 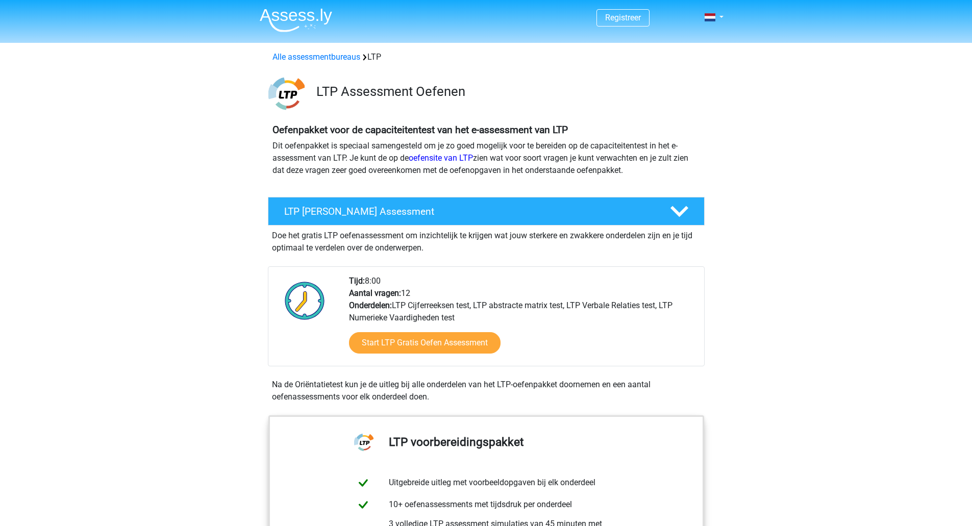 What do you see at coordinates (375, 293) in the screenshot?
I see `b: Aantal vragen:` at bounding box center [375, 293].